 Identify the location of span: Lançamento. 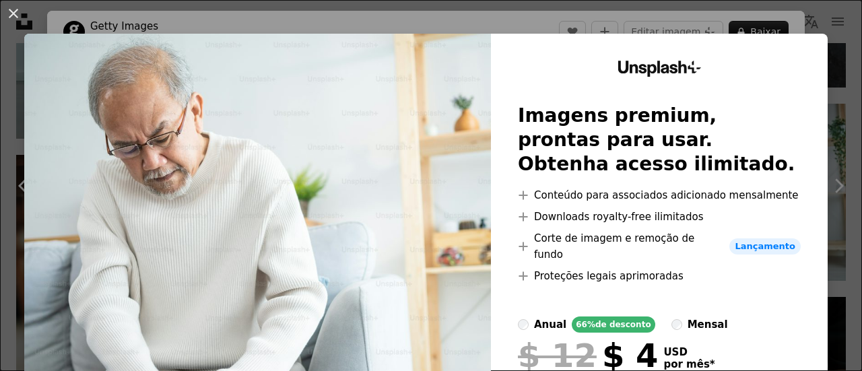
(765, 247).